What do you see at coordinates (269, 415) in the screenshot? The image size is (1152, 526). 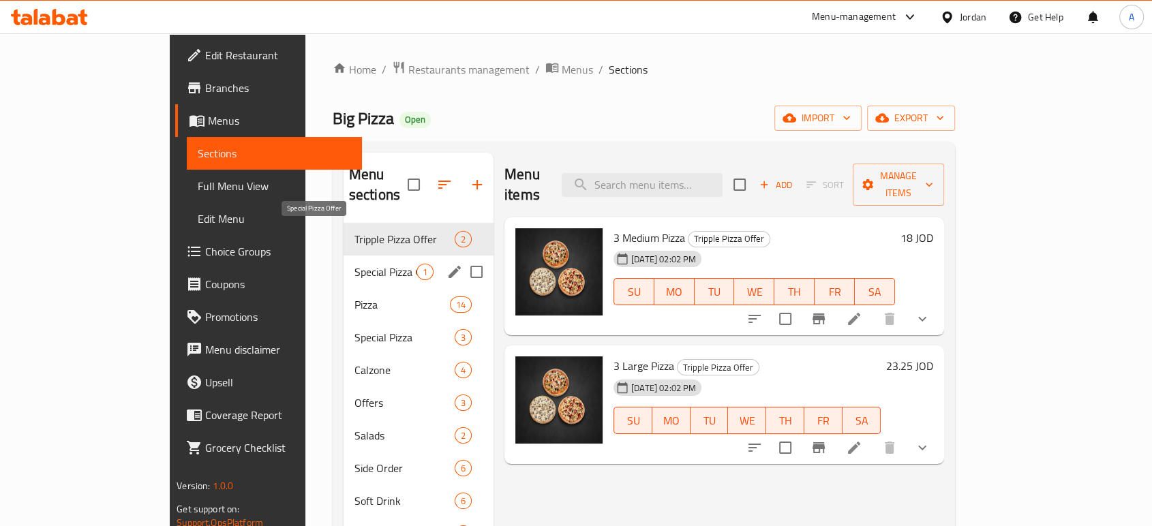 I see `a: Coverage Report` at bounding box center [269, 415].